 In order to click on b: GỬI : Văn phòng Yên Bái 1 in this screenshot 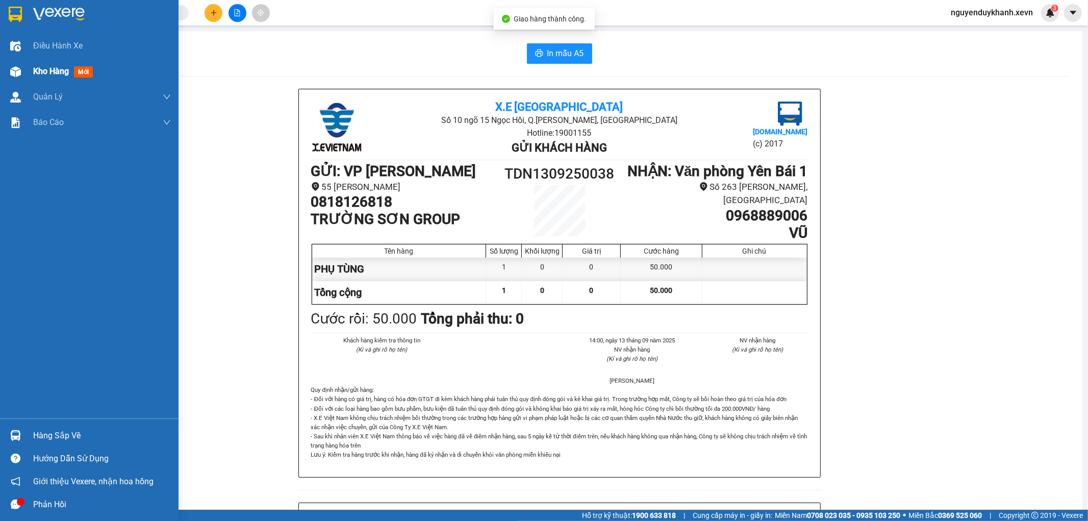, I will do `click(96, 82)`.